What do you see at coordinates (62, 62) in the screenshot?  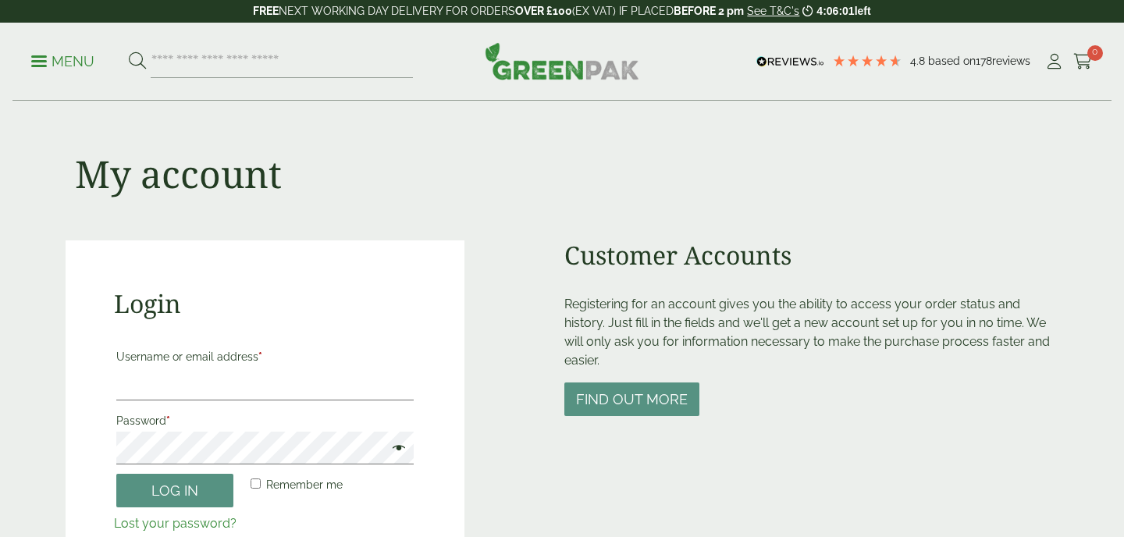 I see `p: Menu` at bounding box center [62, 62].